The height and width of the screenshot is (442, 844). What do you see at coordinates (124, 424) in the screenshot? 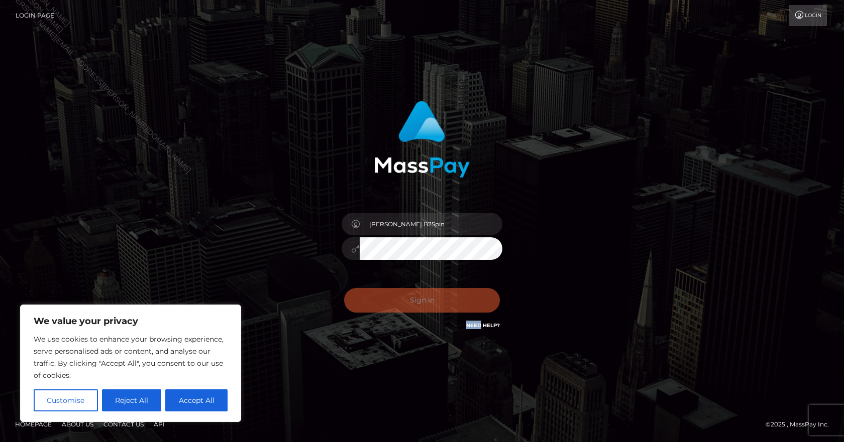
I see `a: Contact Us` at bounding box center [124, 424].